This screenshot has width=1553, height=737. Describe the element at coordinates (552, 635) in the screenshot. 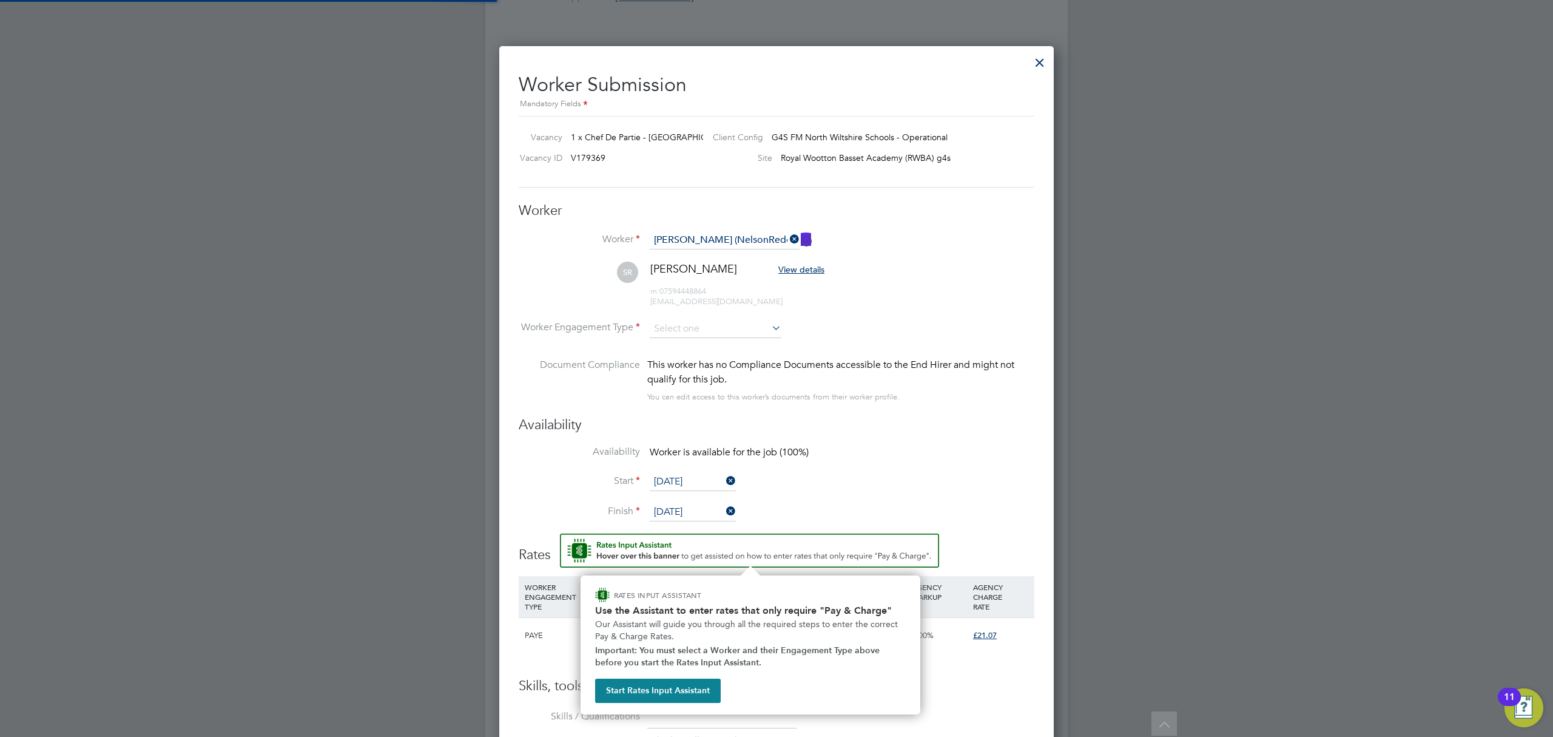

I see `div: PAYE` at that location.